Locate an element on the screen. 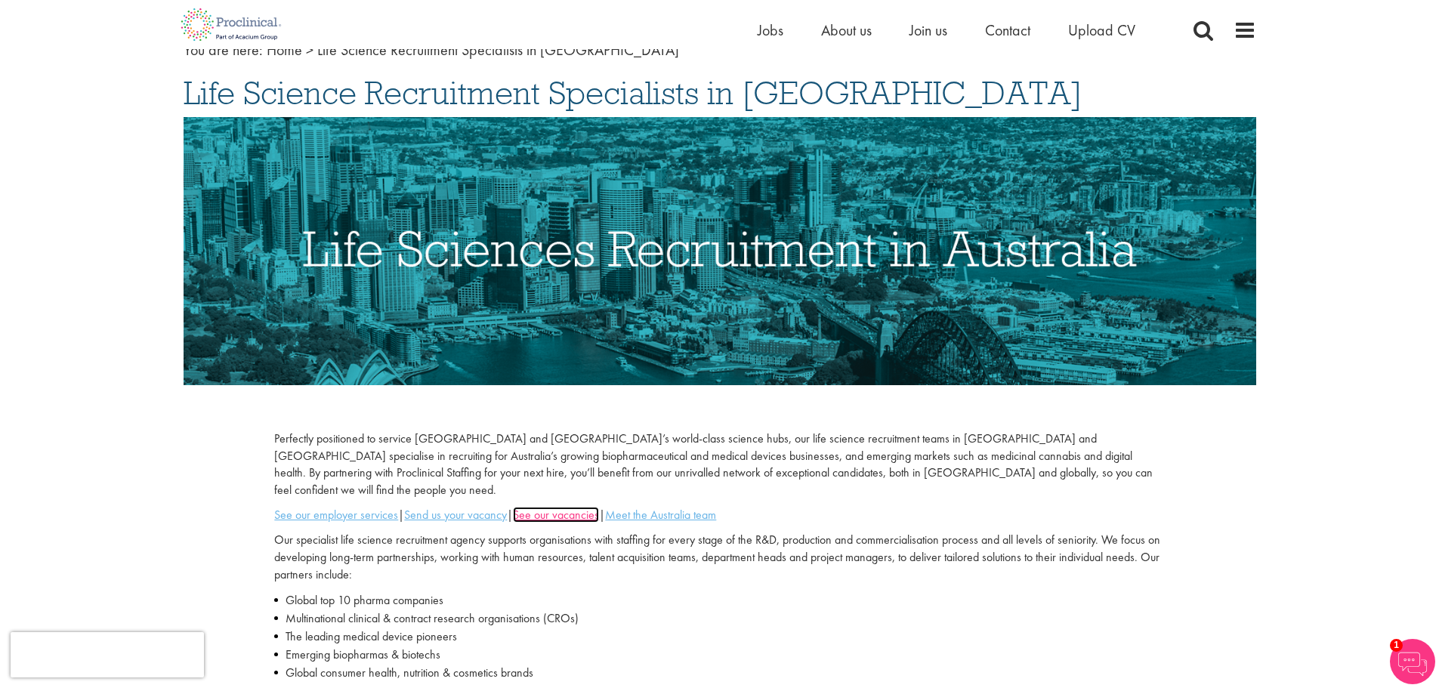  span: Join us is located at coordinates (929, 30).